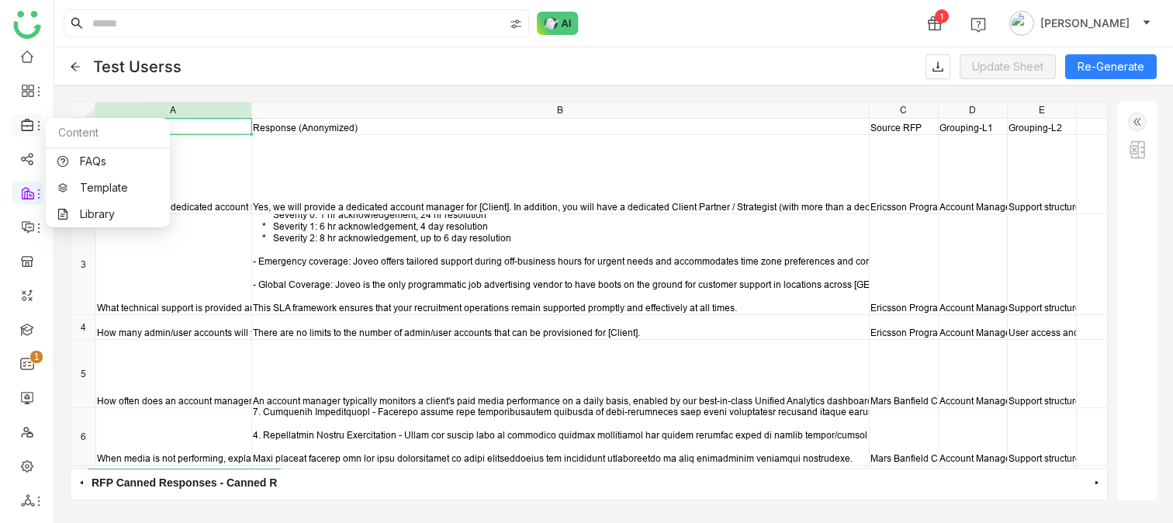 This screenshot has width=1173, height=523. What do you see at coordinates (108, 188) in the screenshot?
I see `a: Template` at bounding box center [108, 188].